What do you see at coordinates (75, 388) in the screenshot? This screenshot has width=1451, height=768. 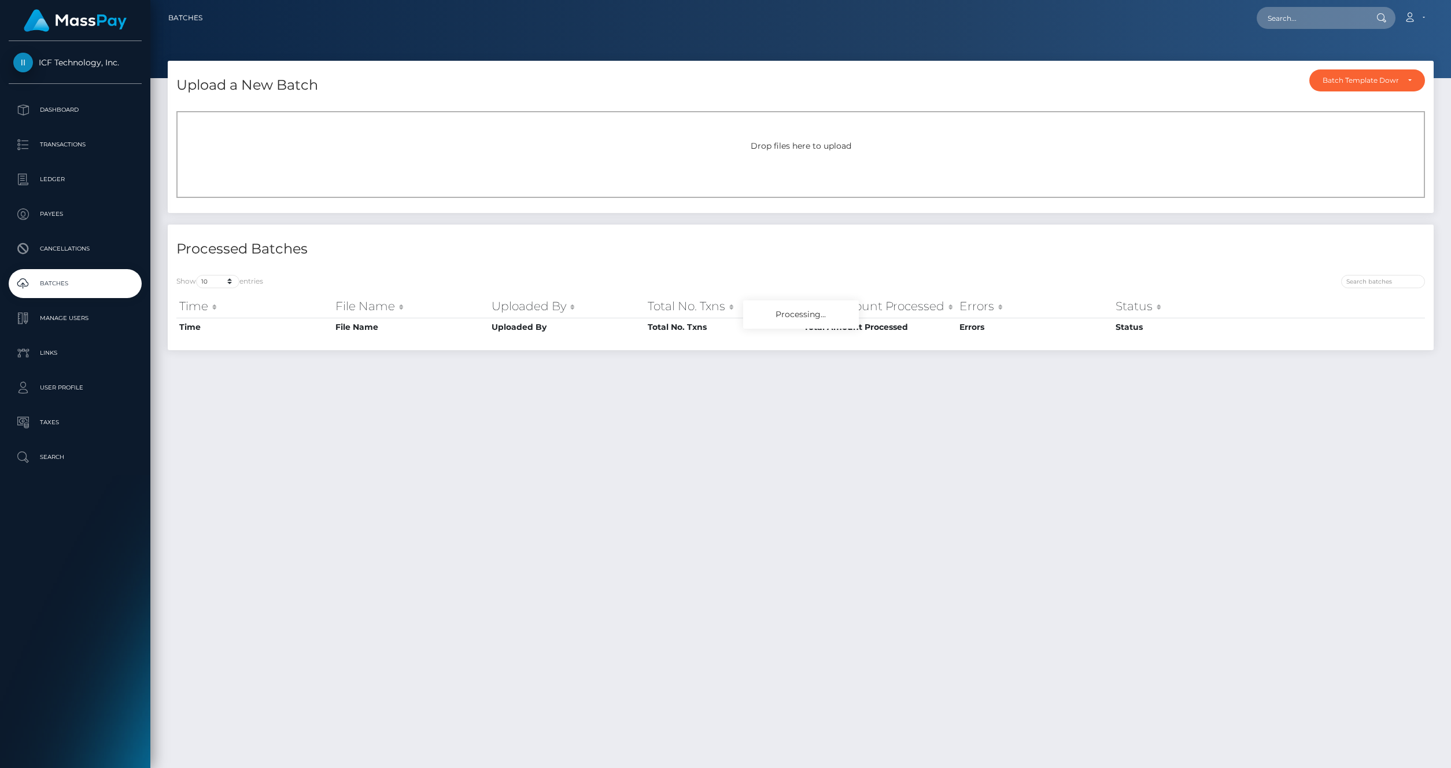 I see `a: User Profile` at bounding box center [75, 388].